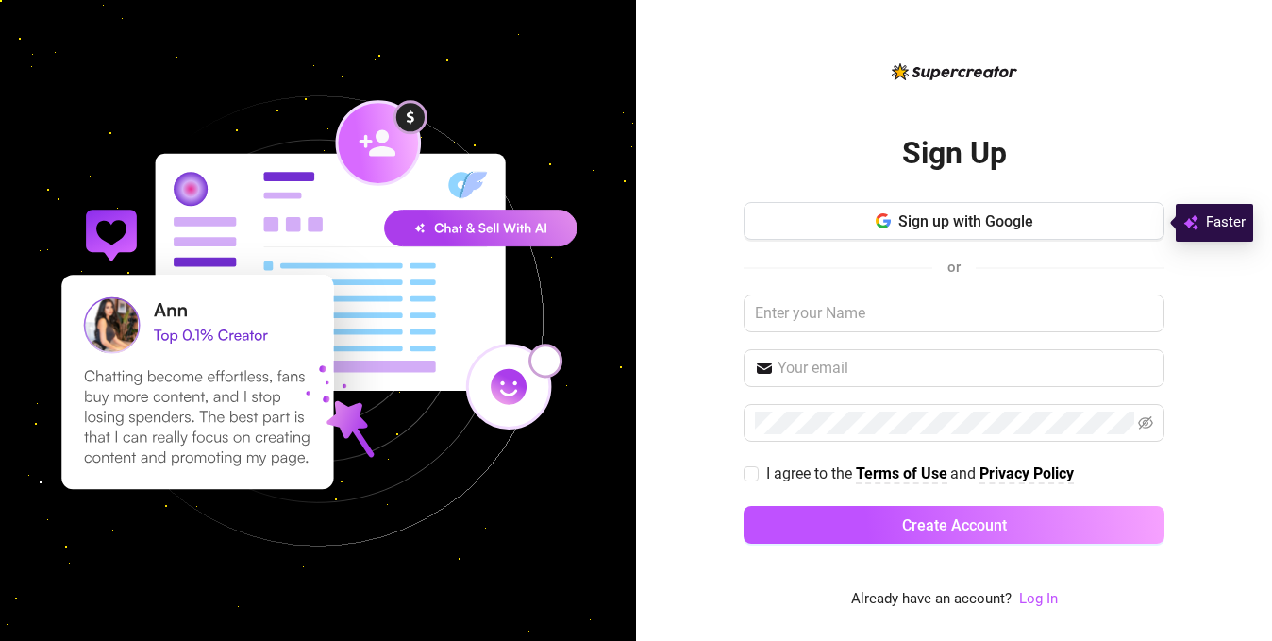 The width and height of the screenshot is (1272, 641). What do you see at coordinates (1146, 423) in the screenshot?
I see `span: eye-invisible` at bounding box center [1146, 423].